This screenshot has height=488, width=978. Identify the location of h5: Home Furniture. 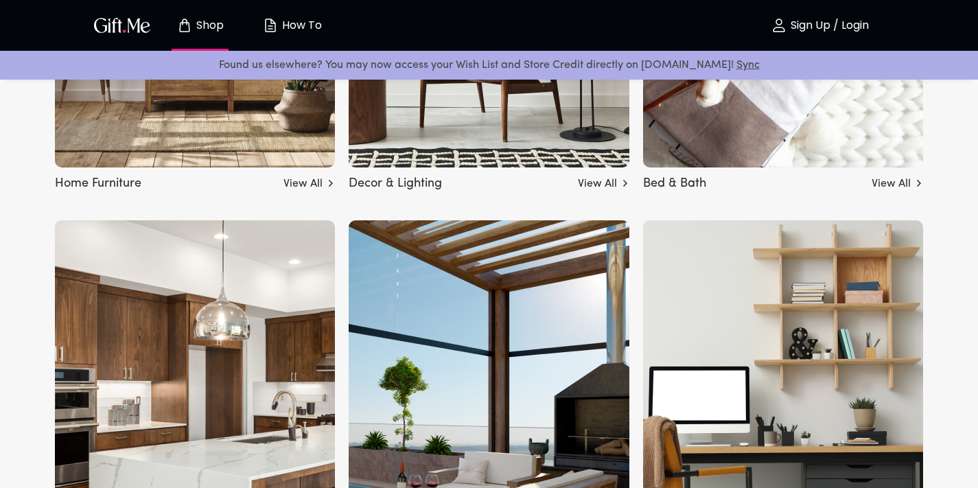
(98, 181).